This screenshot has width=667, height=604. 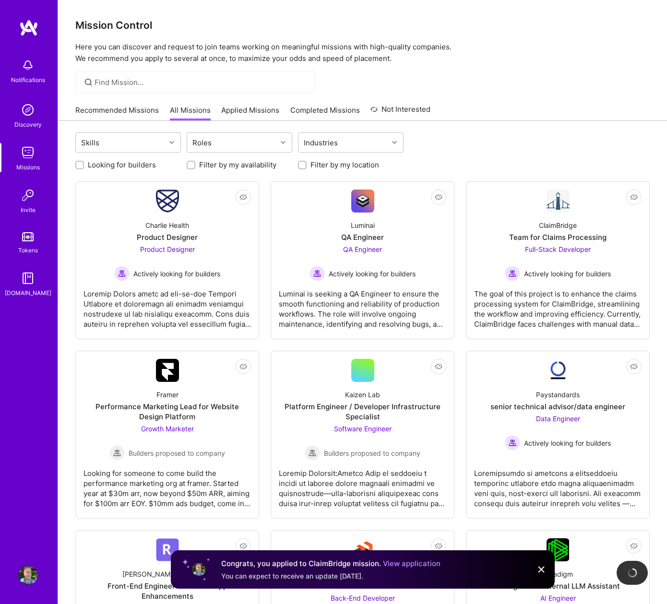 I want to click on a: Company LogoCharlie HealthProduct DesignerProduct Designer Actively looking for buildersActively ..., so click(x=167, y=260).